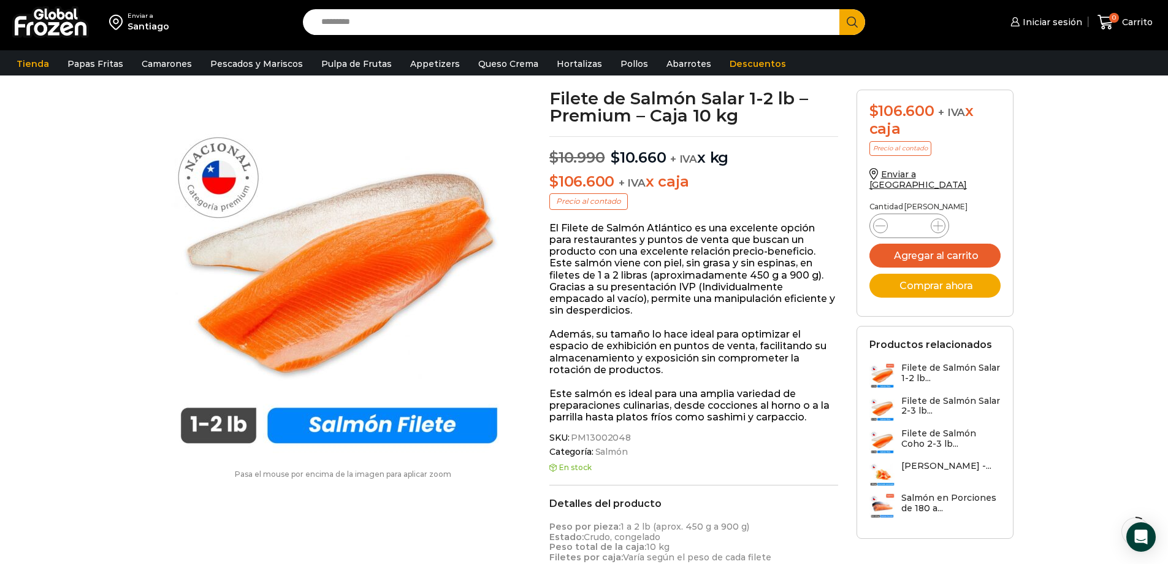 Image resolution: width=1168 pixels, height=564 pixels. I want to click on a: Hortalizas, so click(579, 64).